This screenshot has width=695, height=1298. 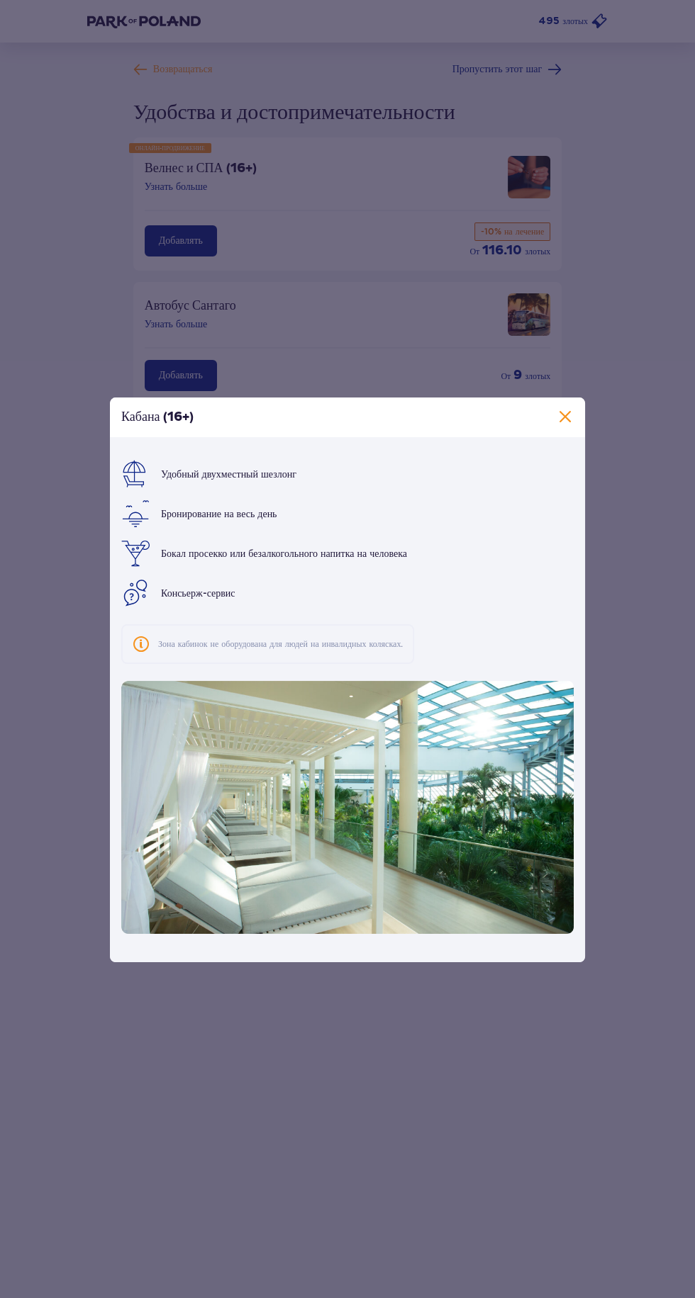 What do you see at coordinates (347, 808) in the screenshot?
I see `img: Частная кабана` at bounding box center [347, 808].